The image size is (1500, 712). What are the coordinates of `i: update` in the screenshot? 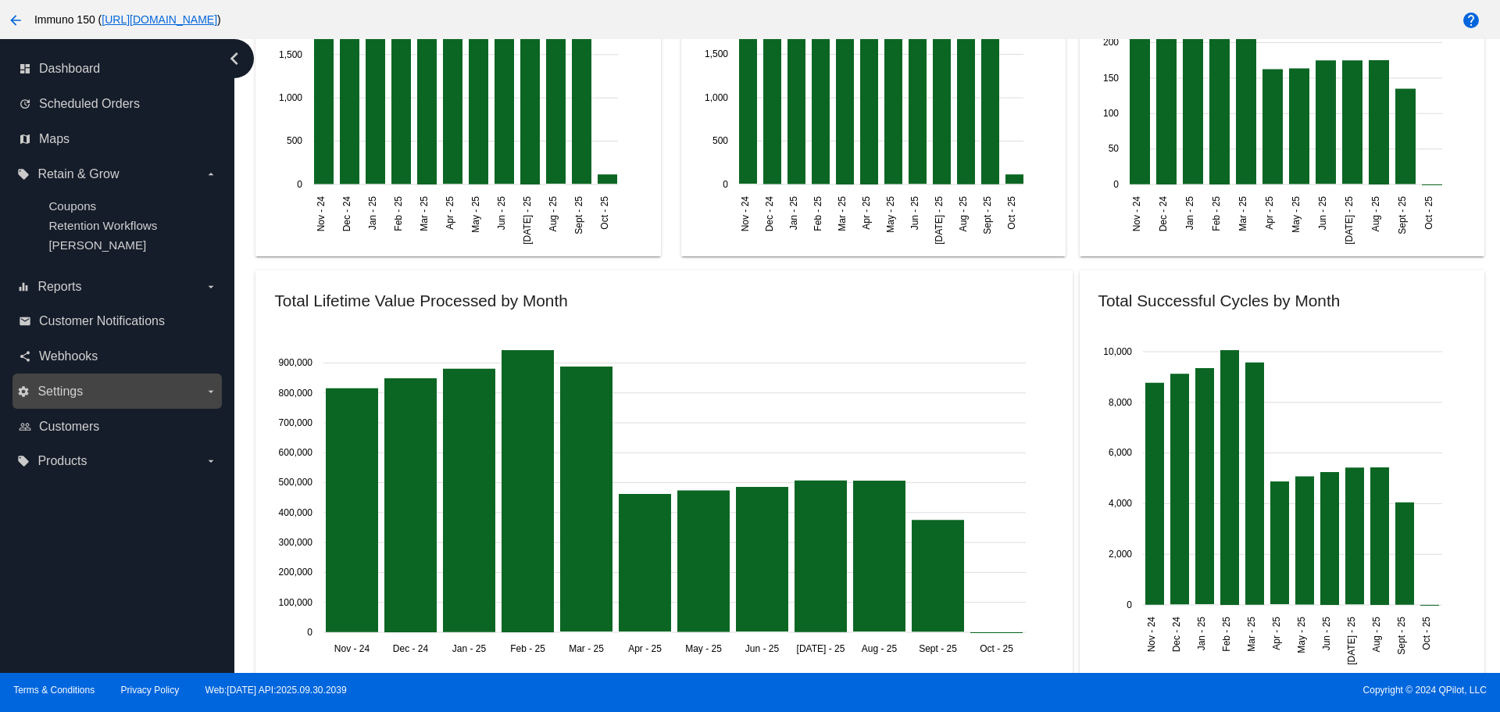 It's located at (25, 104).